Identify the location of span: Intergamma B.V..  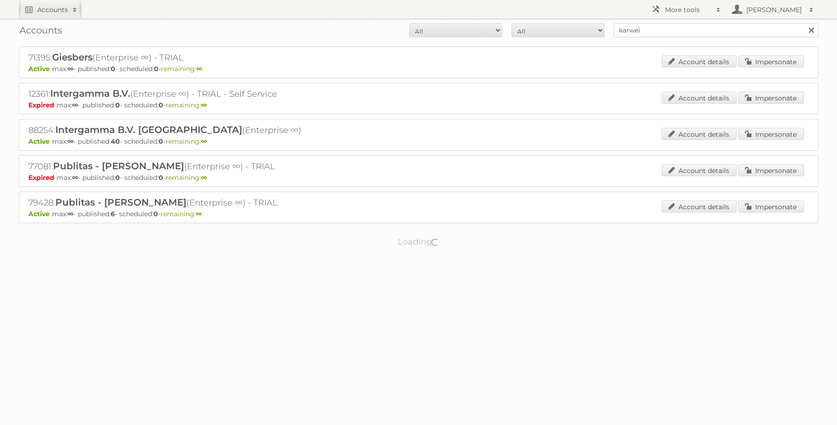
(90, 93).